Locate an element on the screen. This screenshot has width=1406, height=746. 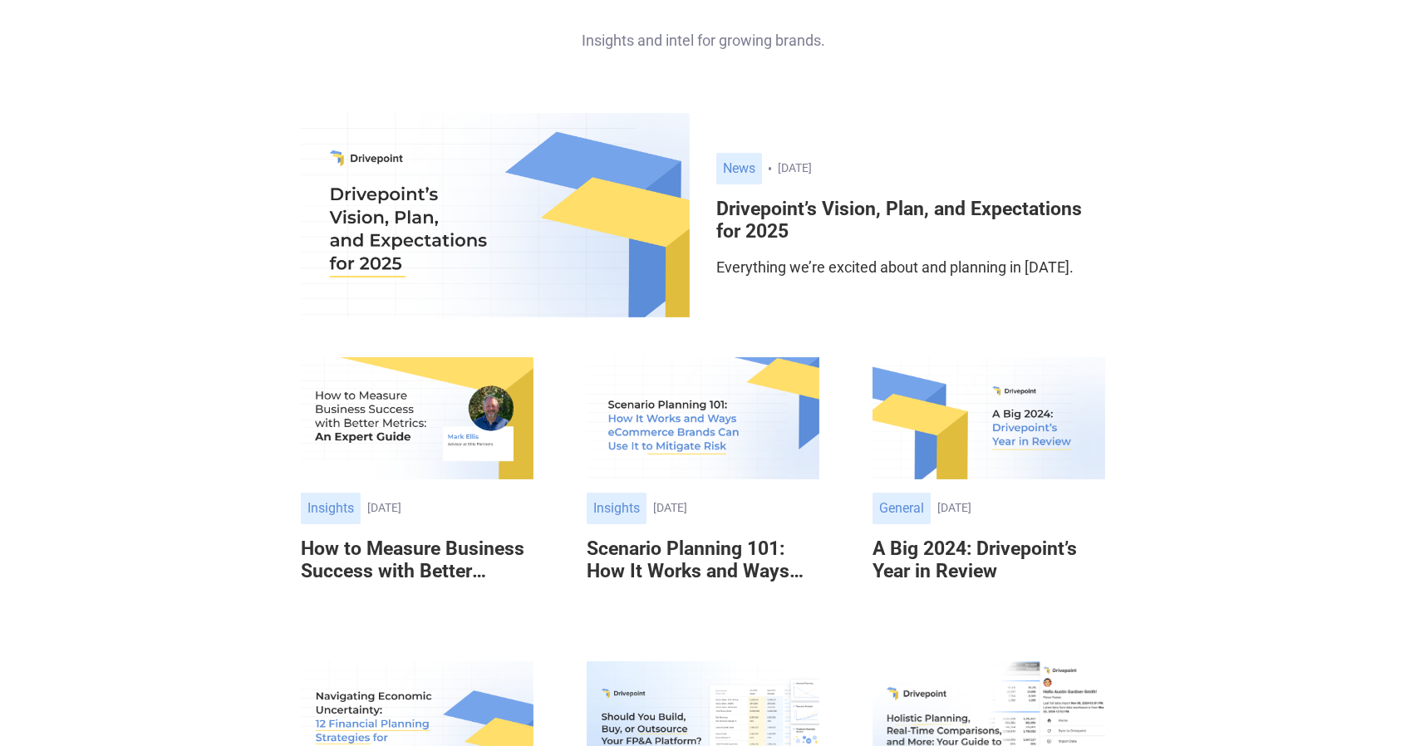
div: News is located at coordinates (739, 169).